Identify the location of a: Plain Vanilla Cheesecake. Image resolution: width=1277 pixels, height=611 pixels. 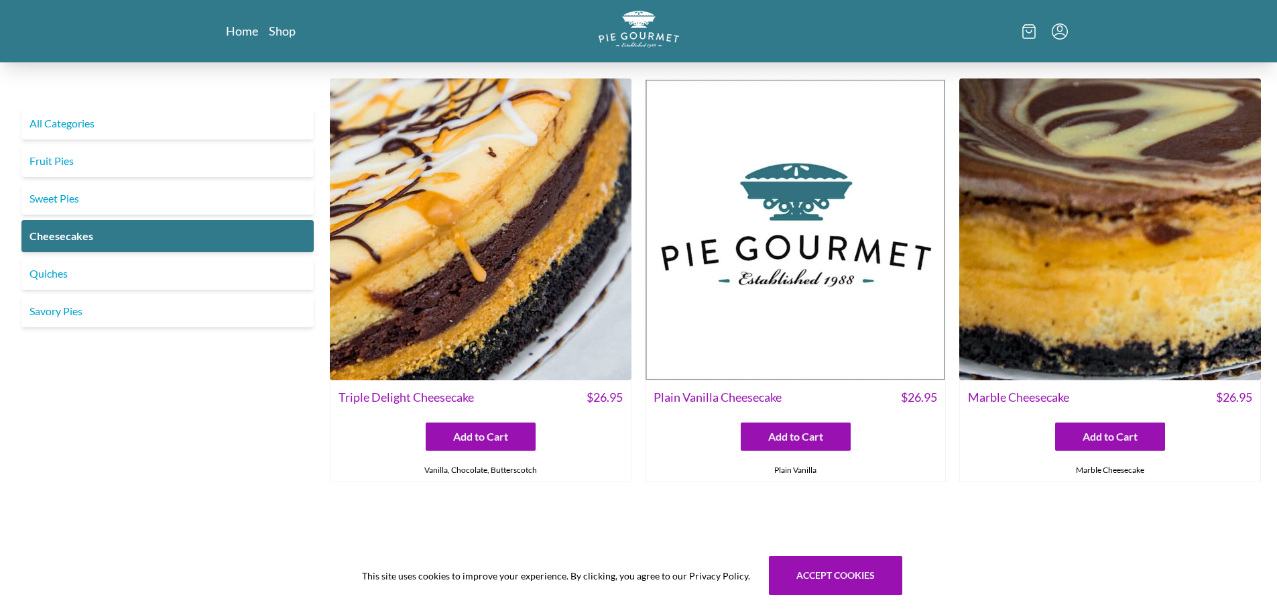
(796, 229).